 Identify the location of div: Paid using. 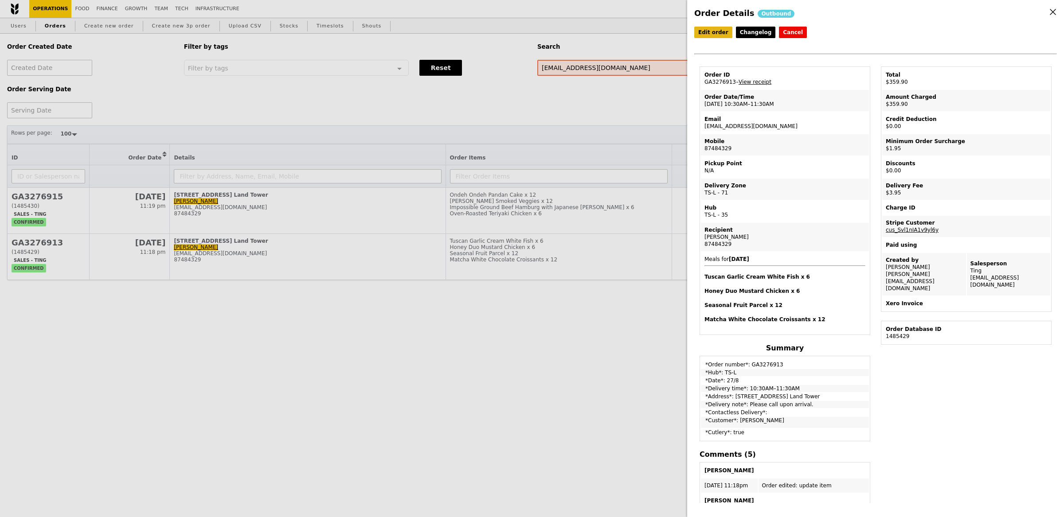
(966, 245).